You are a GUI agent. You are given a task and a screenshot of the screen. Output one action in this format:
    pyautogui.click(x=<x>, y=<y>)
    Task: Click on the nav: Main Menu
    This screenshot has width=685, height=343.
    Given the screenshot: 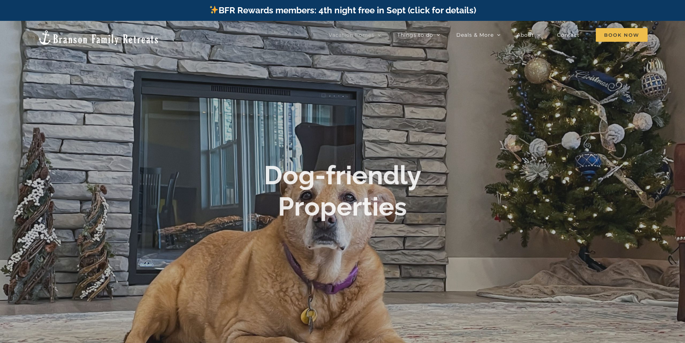 What is the action you would take?
    pyautogui.click(x=488, y=35)
    